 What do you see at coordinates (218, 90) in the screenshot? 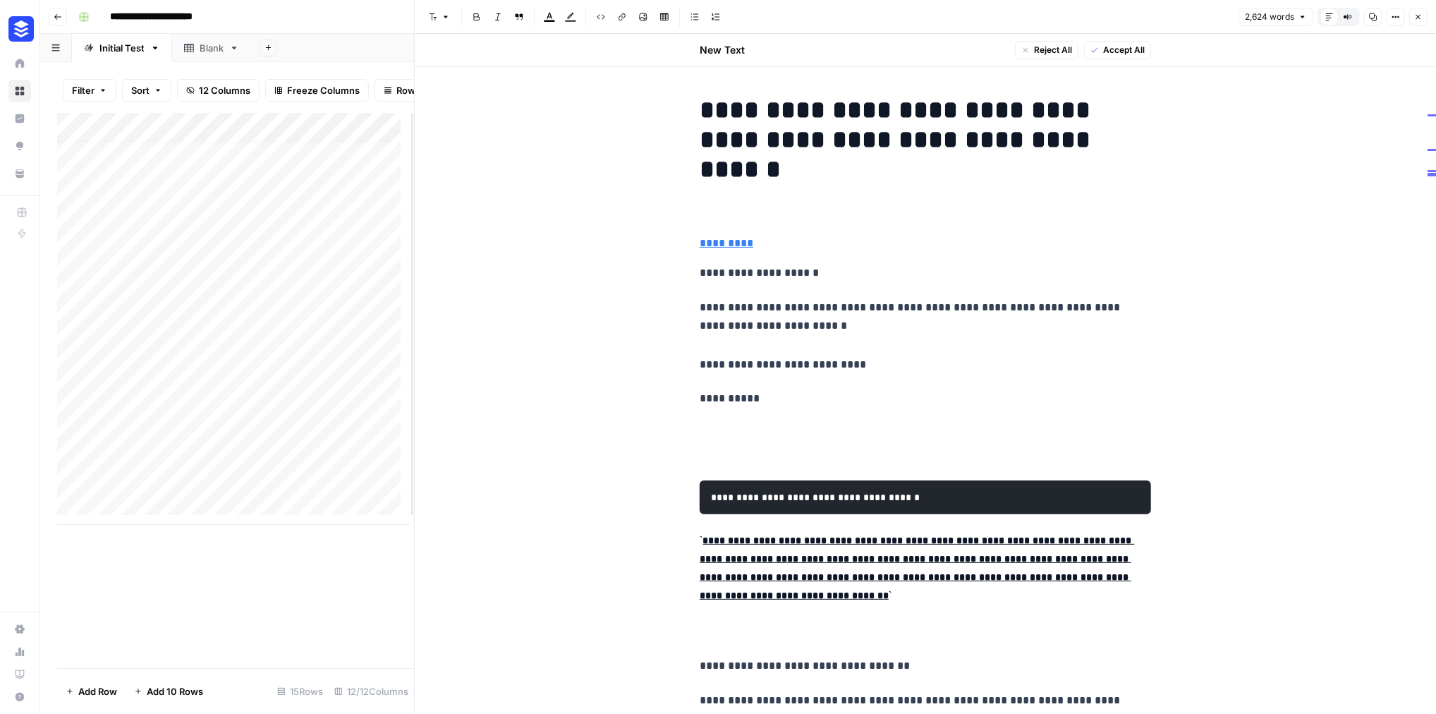
I see `button: 12 Columns` at bounding box center [218, 90].